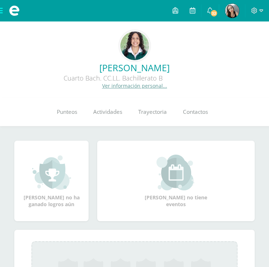 This screenshot has width=269, height=267. I want to click on a: Actividades, so click(108, 112).